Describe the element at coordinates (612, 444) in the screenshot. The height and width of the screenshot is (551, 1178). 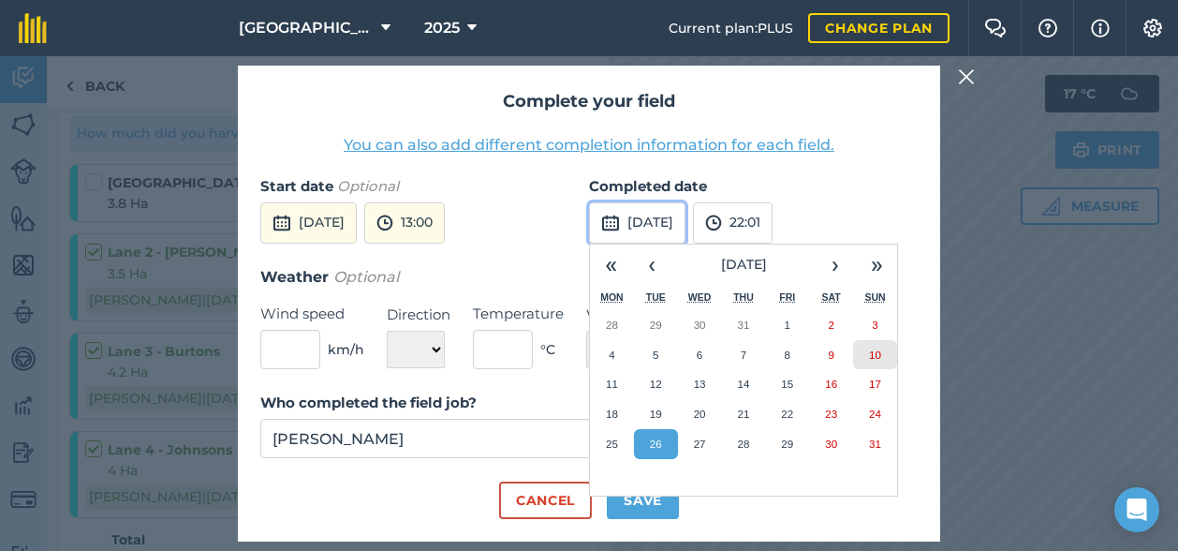
I see `button: 25 August 2025` at that location.